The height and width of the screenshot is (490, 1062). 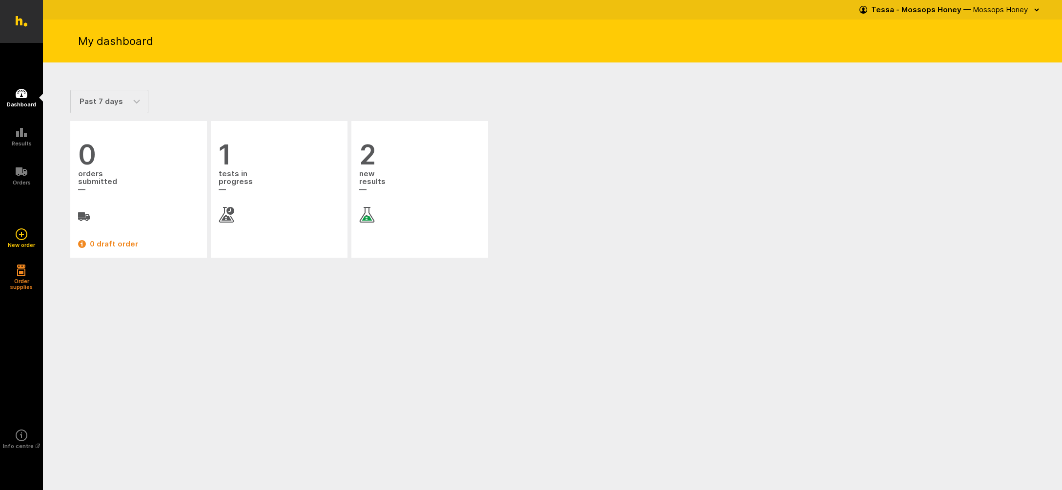 What do you see at coordinates (996, 9) in the screenshot?
I see `span: — Mossops Honey` at bounding box center [996, 9].